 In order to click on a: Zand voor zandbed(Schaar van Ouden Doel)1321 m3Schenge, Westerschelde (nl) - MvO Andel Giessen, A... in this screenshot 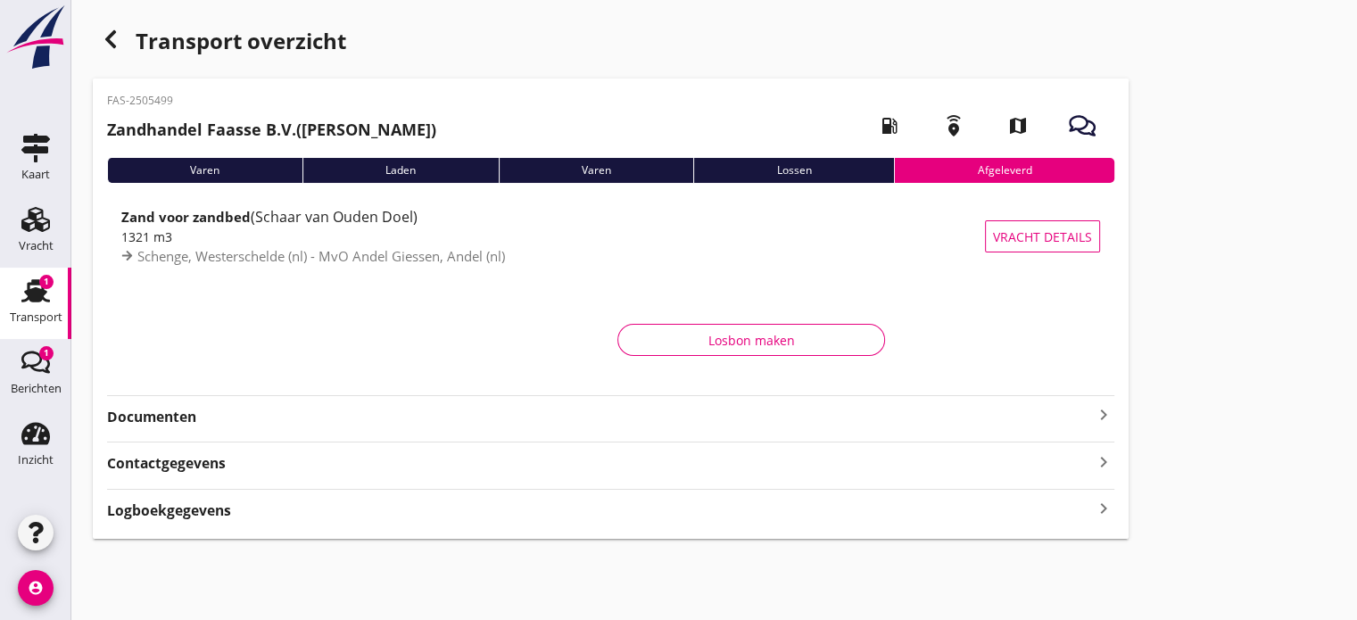, I will do `click(610, 236)`.